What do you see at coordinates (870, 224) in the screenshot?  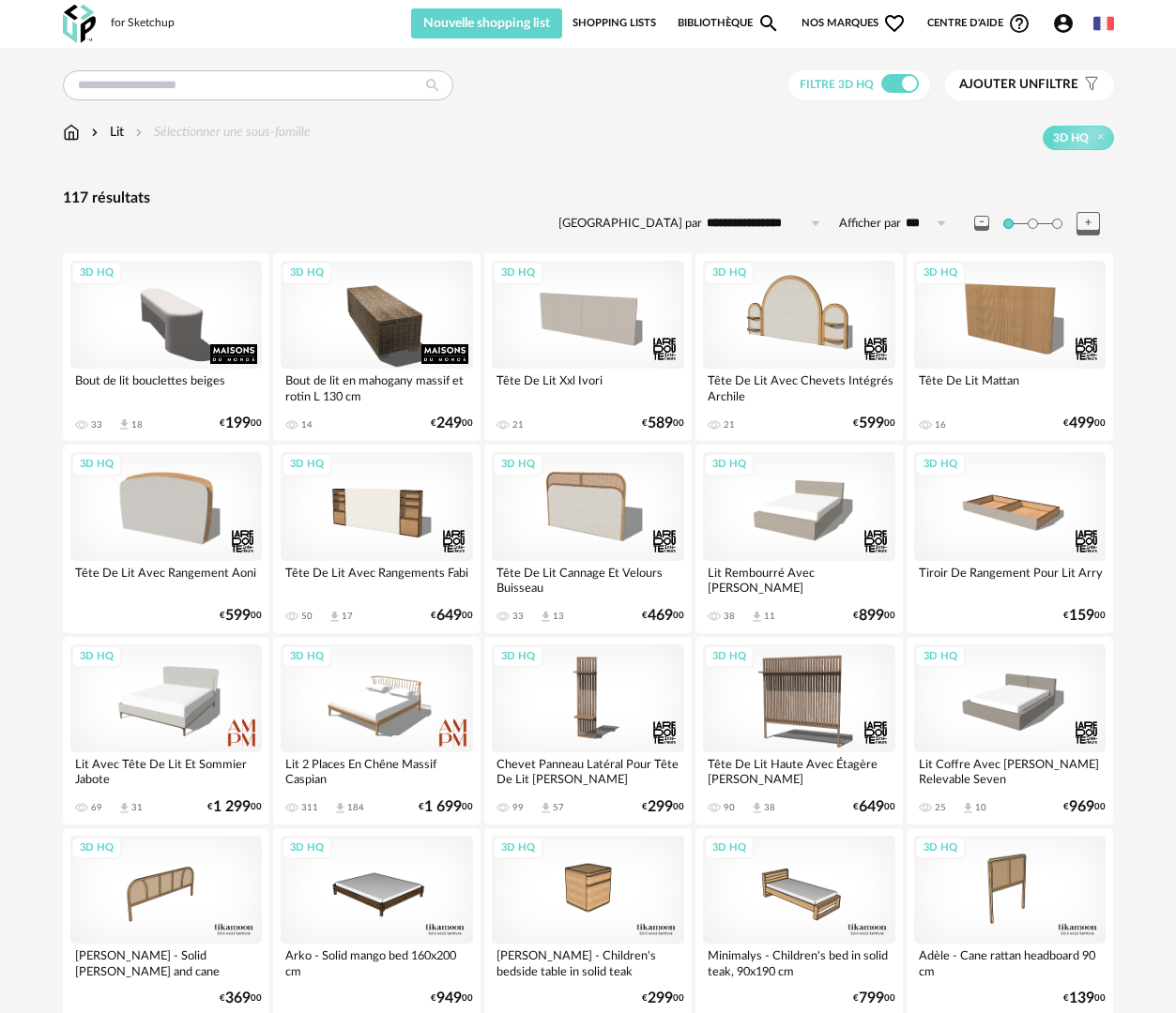 I see `label: Afficher par` at bounding box center [870, 224].